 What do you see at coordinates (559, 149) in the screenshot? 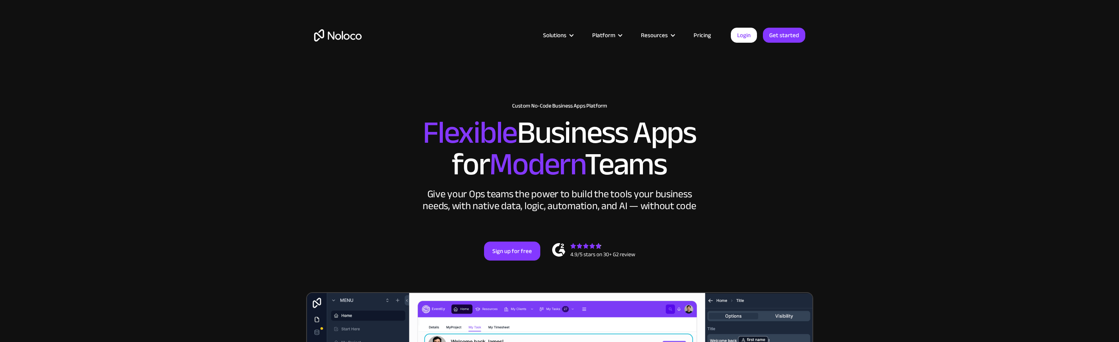
I see `h2: Business Apps for Teams` at bounding box center [559, 149].